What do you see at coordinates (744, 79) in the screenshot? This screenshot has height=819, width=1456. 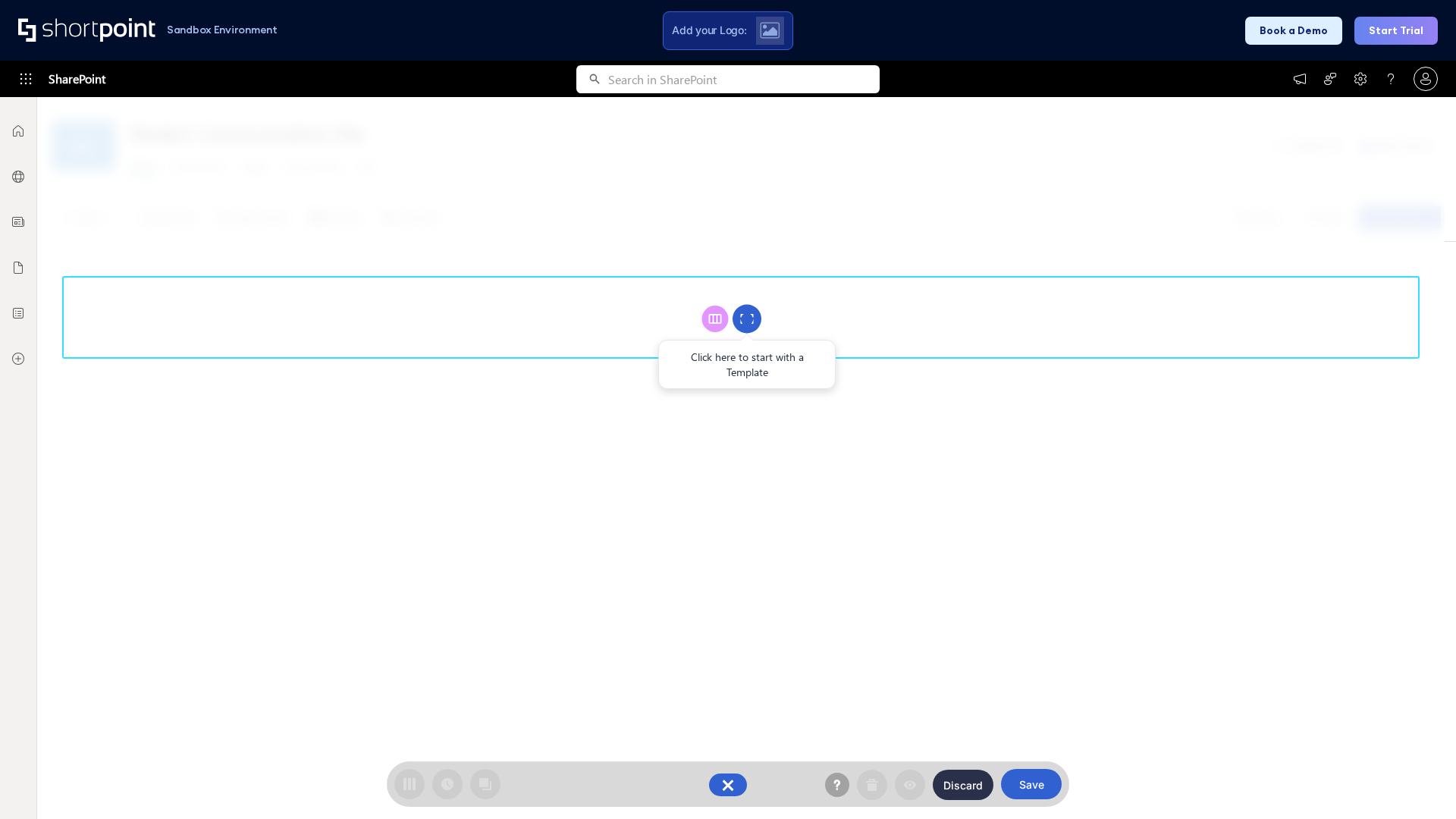 I see `input: Search in SharePoint` at bounding box center [744, 79].